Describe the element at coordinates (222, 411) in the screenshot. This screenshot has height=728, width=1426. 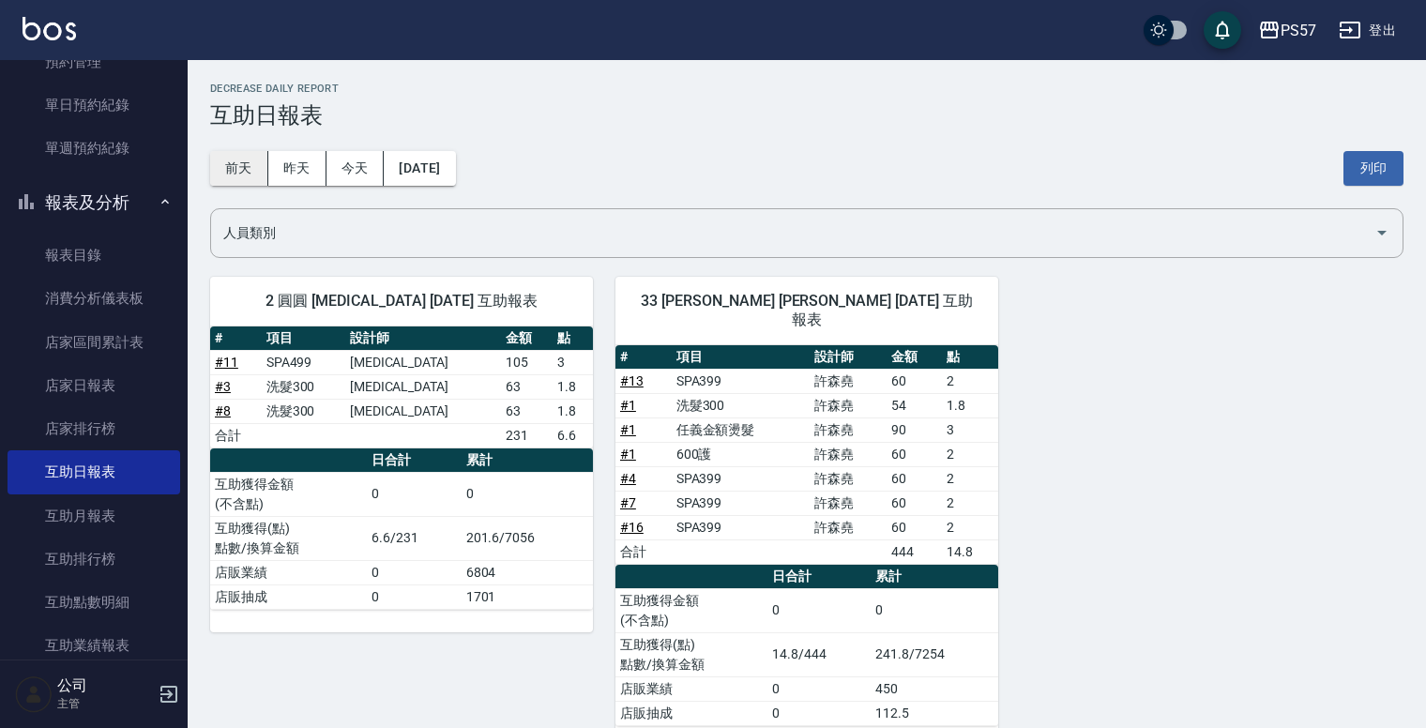
I see `a: #8` at that location.